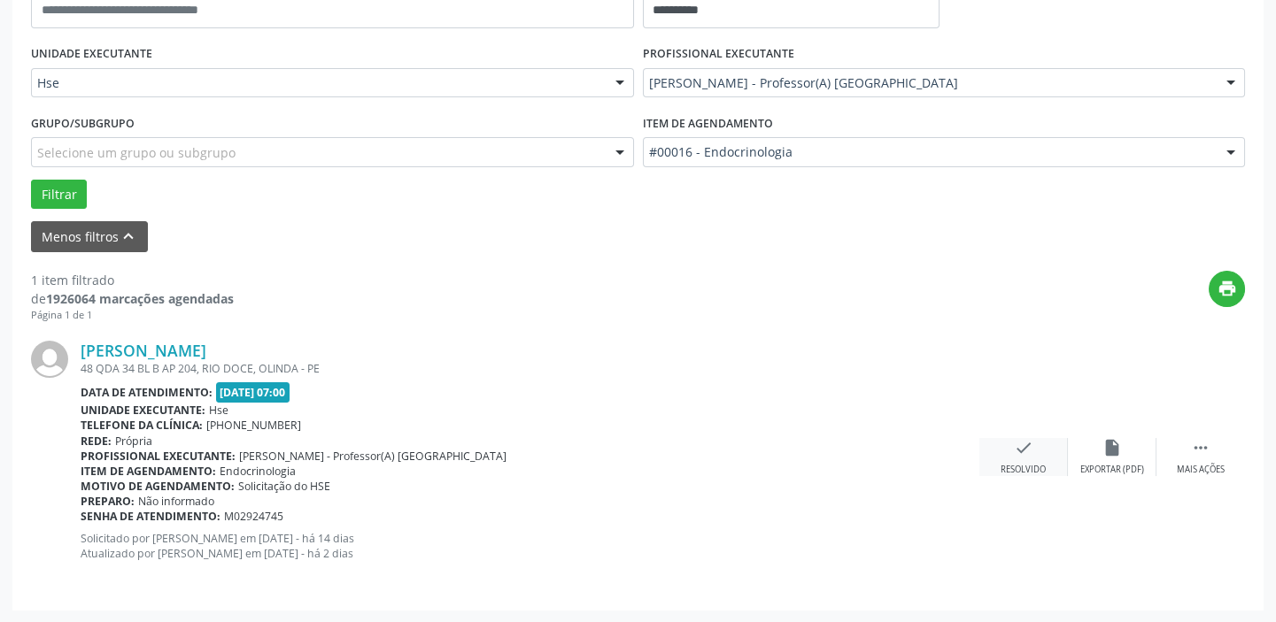 The width and height of the screenshot is (1276, 622). What do you see at coordinates (158, 456) in the screenshot?
I see `b: Profissional executante:` at bounding box center [158, 456].